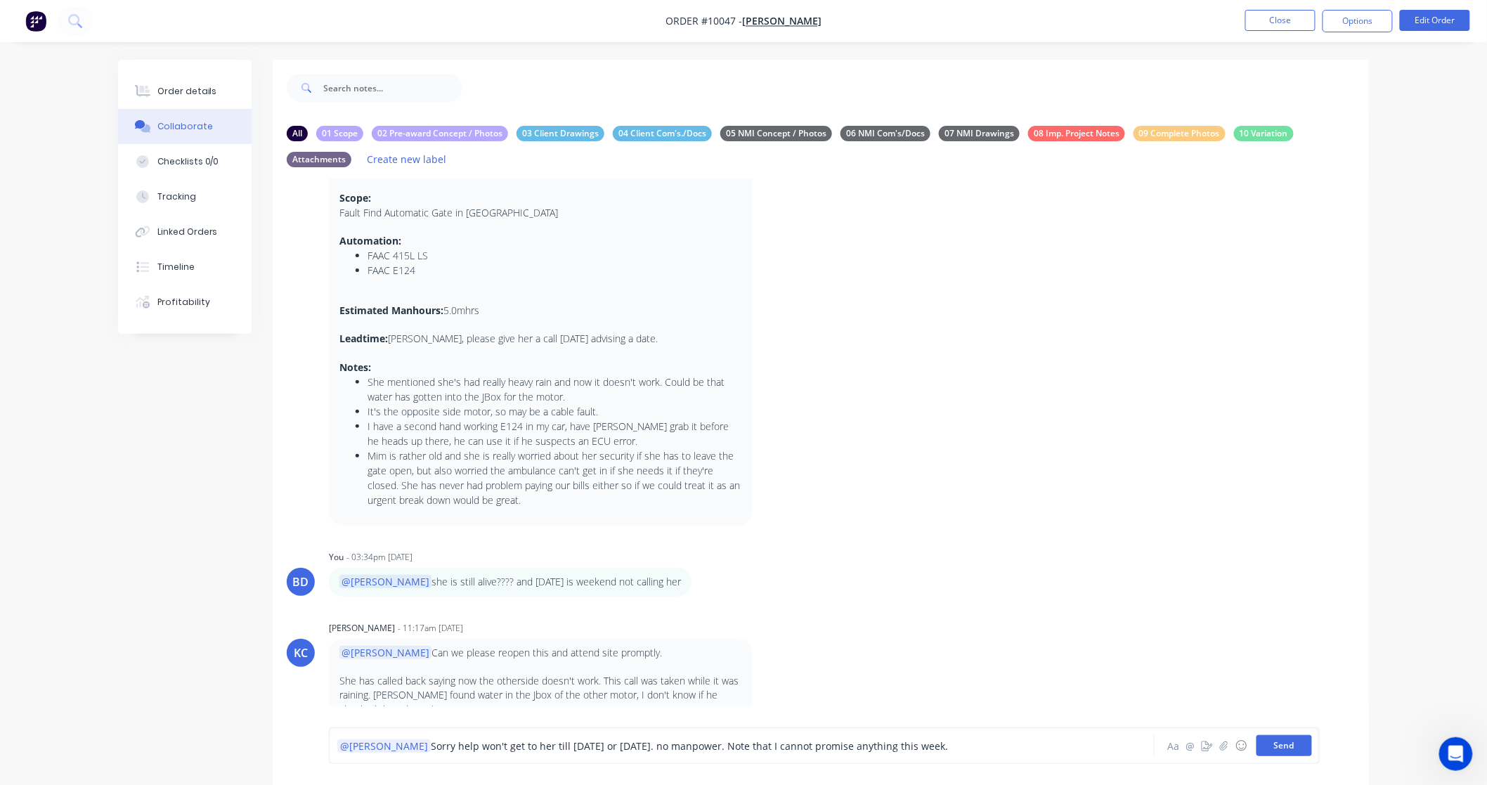 This screenshot has height=785, width=1487. I want to click on div: All, so click(297, 133).